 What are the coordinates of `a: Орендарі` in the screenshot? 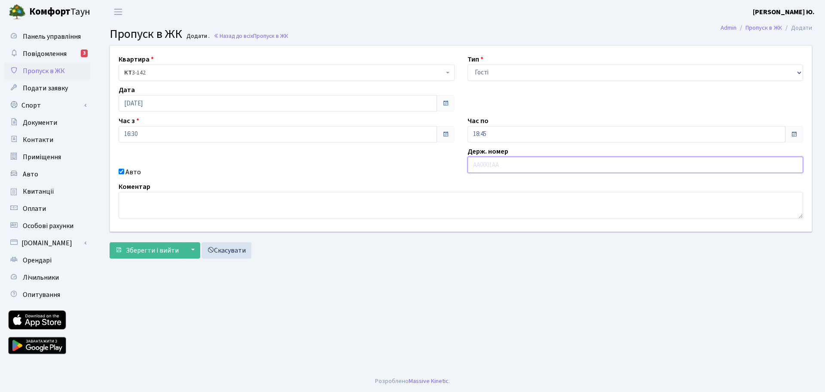 It's located at (47, 260).